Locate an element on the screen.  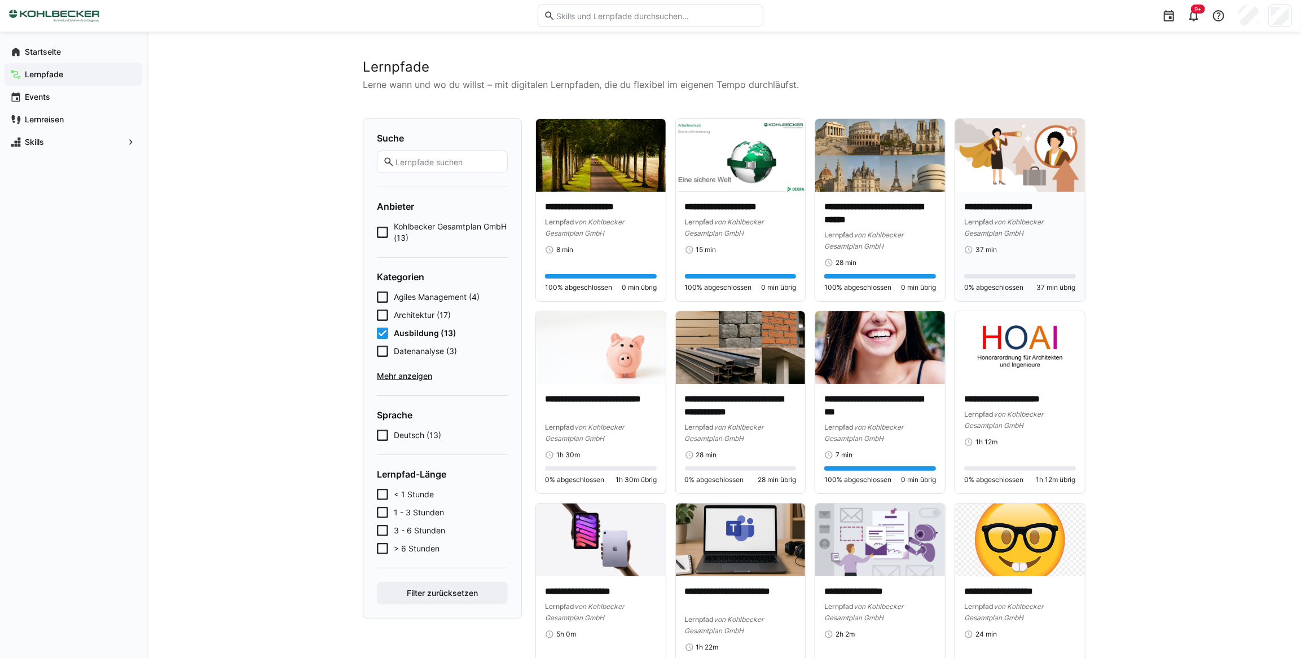
span: Architektur (17) is located at coordinates (422, 315).